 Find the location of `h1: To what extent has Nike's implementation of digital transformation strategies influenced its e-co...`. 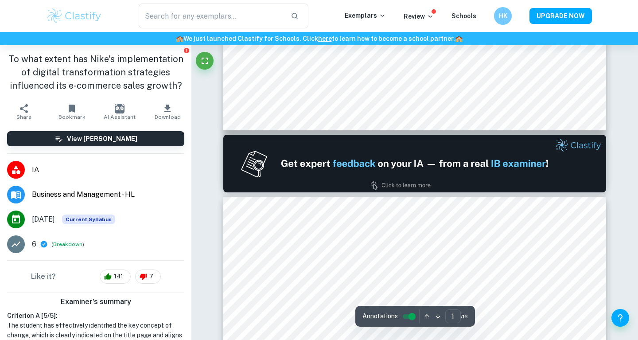

h1: To what extent has Nike's implementation of digital transformation strategies influenced its e-co... is located at coordinates (96, 72).